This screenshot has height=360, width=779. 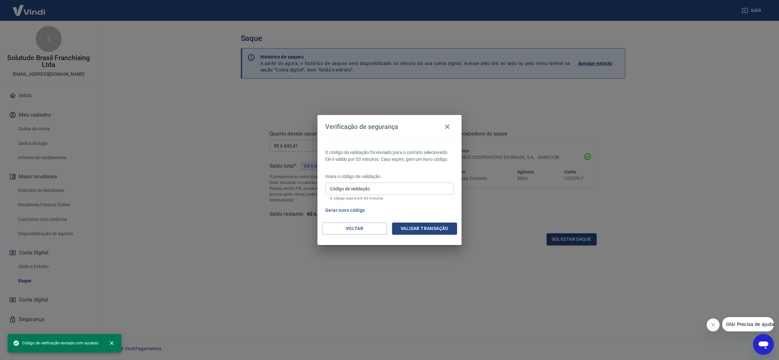 I want to click on span: Olá! Precisa de ajuda?, so click(x=29, y=7).